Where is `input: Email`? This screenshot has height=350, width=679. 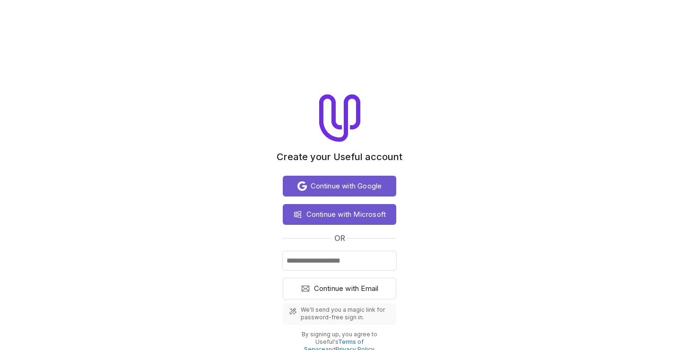
input: Email is located at coordinates (339, 261).